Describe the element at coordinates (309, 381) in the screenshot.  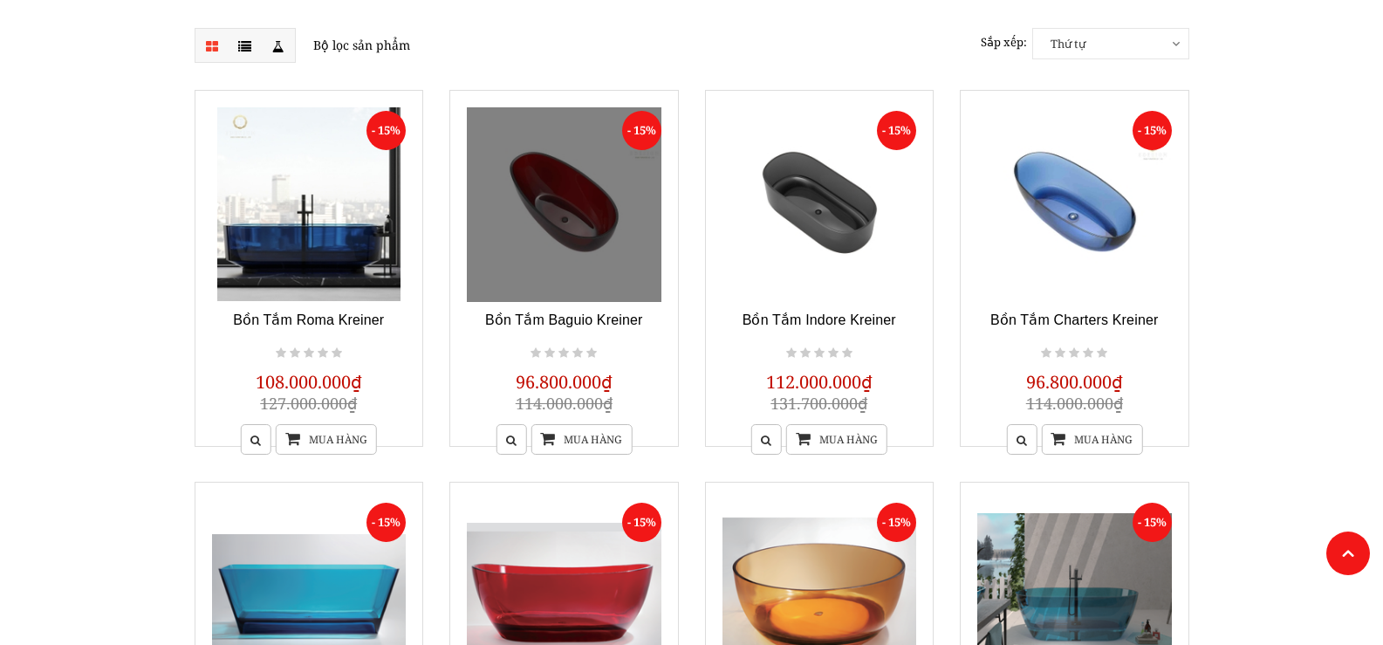
I see `span: 108.000.000₫` at that location.